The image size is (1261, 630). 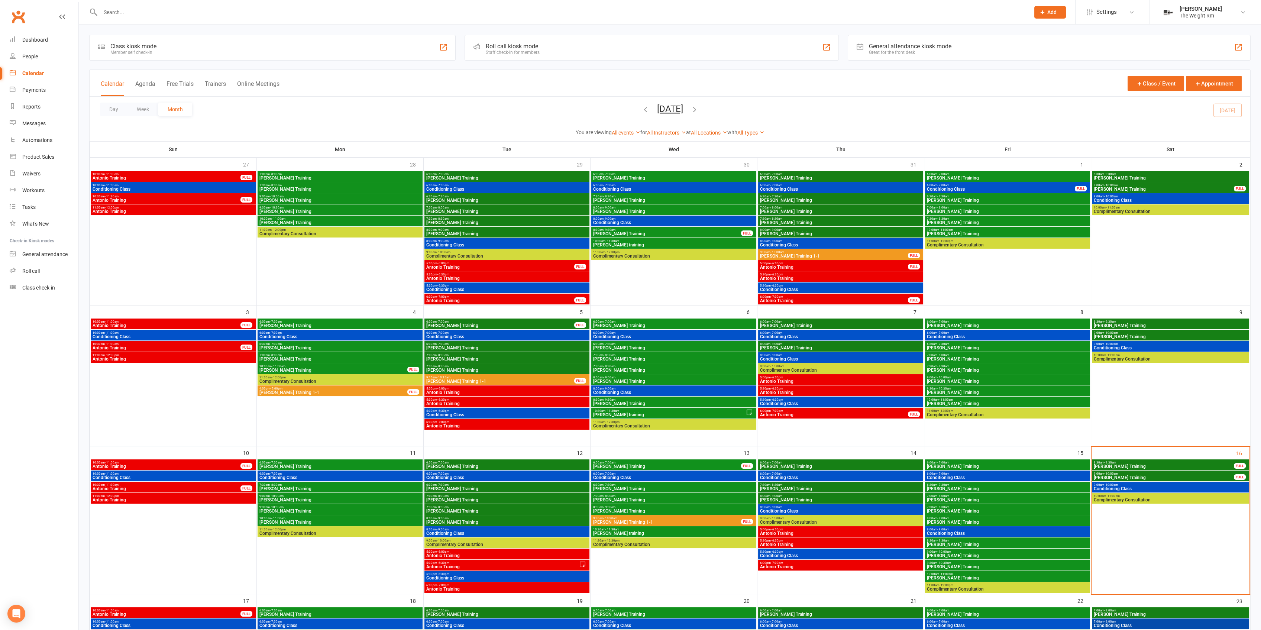 I want to click on div: 29, so click(x=583, y=164).